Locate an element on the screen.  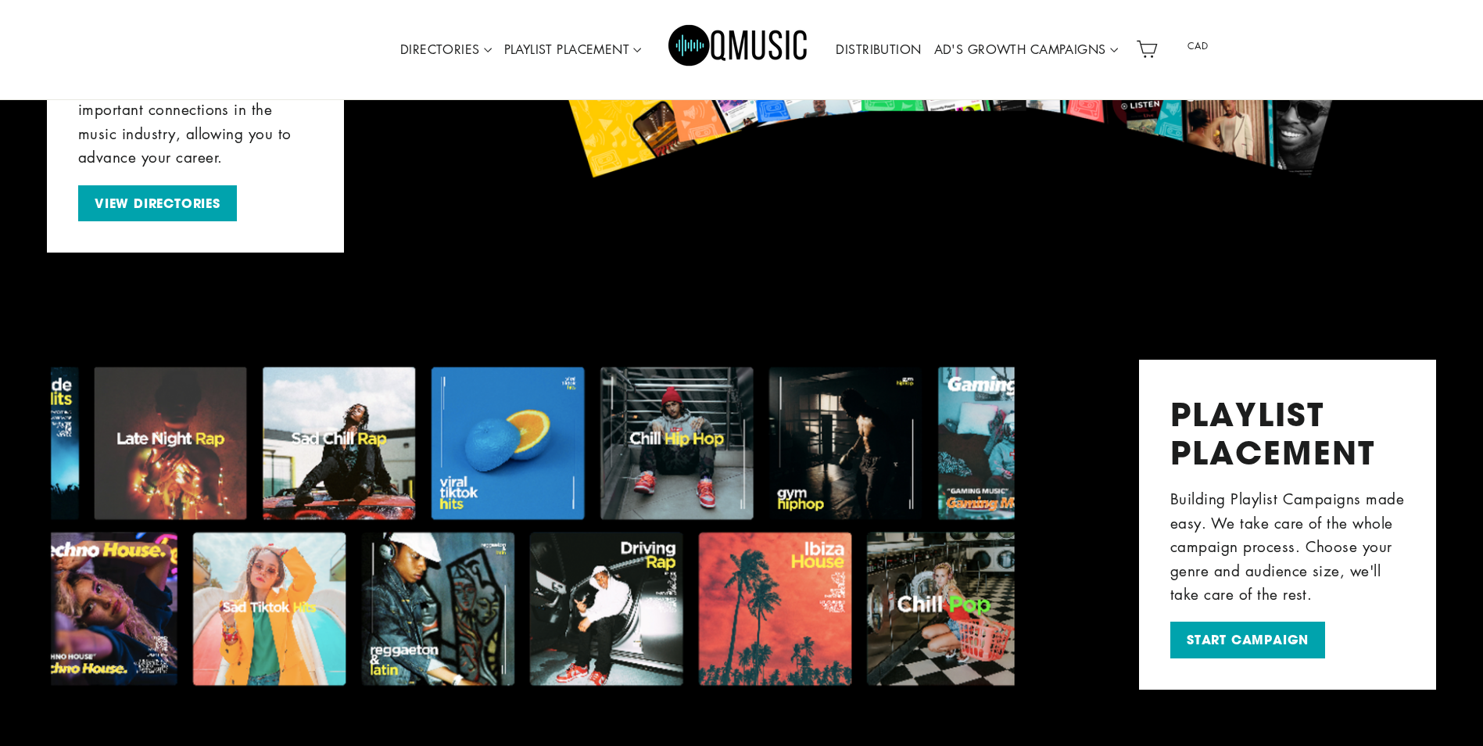
a: AD'S GROWTH CAMPAIGNS is located at coordinates (1026, 50).